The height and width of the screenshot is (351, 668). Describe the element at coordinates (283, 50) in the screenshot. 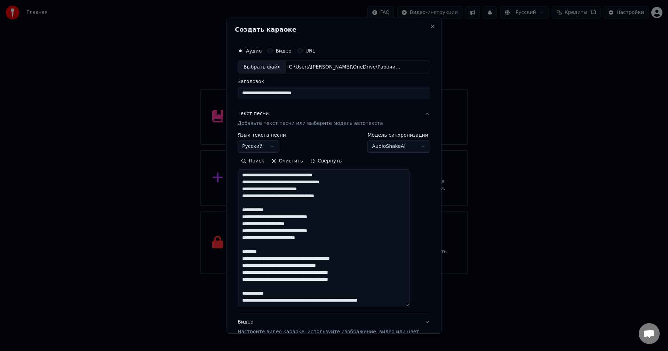

I see `label: Видео` at that location.